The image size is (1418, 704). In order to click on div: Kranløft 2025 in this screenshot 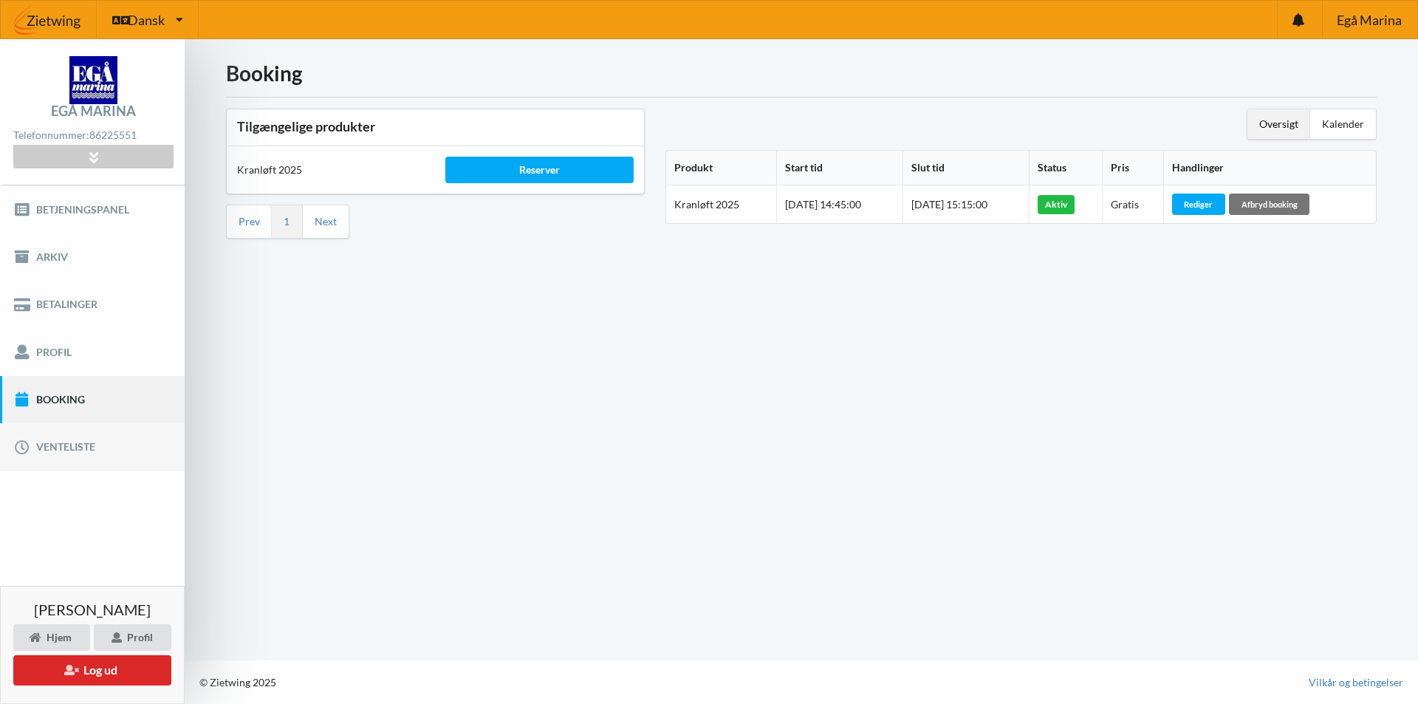, I will do `click(331, 170)`.